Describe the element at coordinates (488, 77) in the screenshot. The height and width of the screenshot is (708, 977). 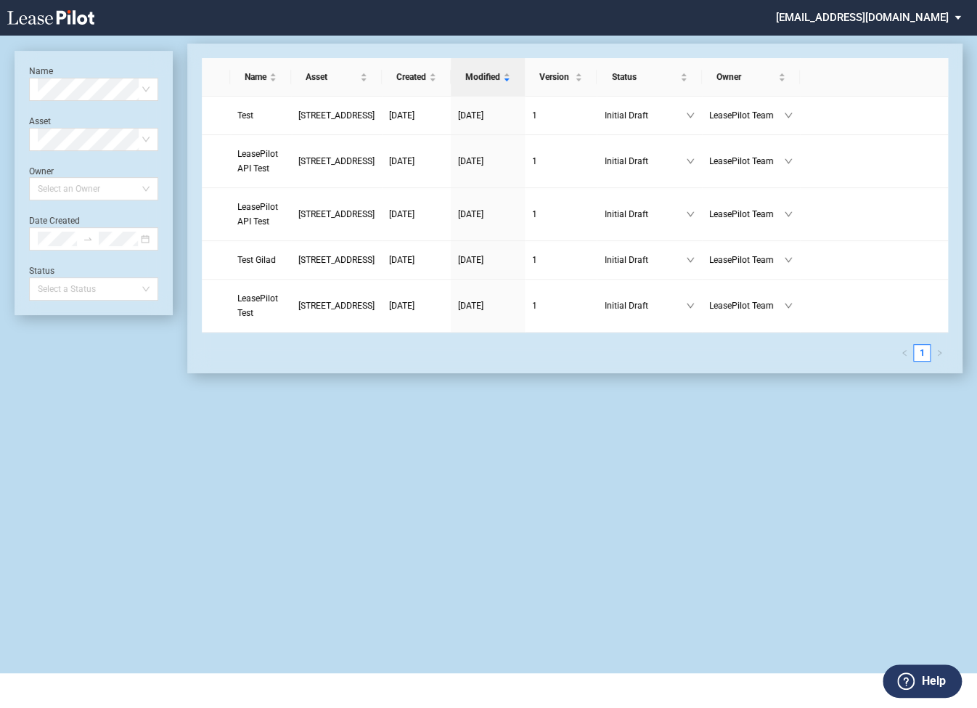
I see `th: Modified` at that location.